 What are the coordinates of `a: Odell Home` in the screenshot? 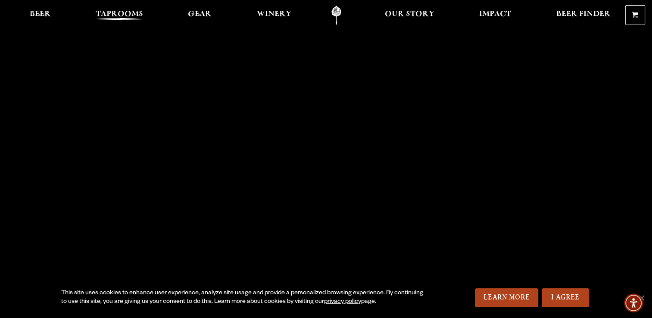 It's located at (336, 15).